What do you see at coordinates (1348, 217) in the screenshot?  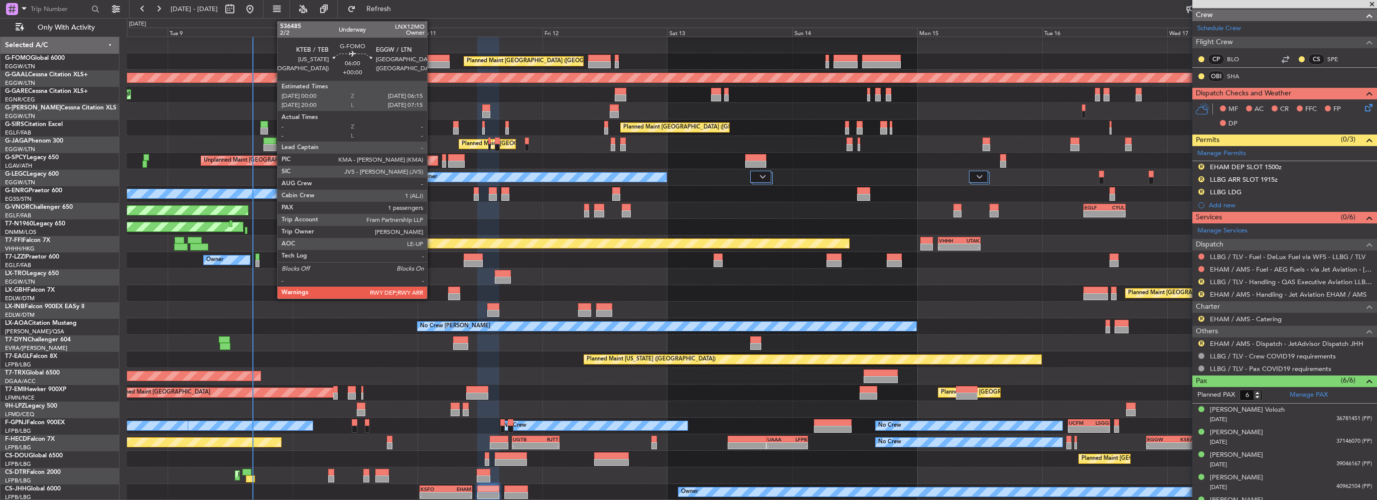 I see `span: (0/6)` at bounding box center [1348, 217].